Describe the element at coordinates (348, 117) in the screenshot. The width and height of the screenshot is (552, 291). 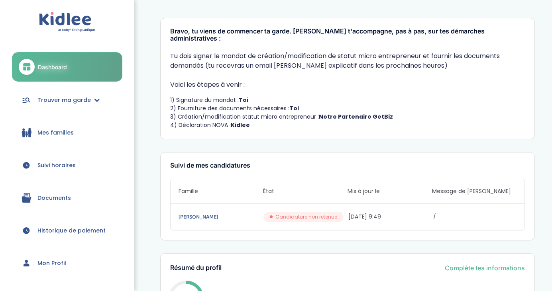
I see `li: 3) Création/modification statut micro entrepreneur :` at that location.